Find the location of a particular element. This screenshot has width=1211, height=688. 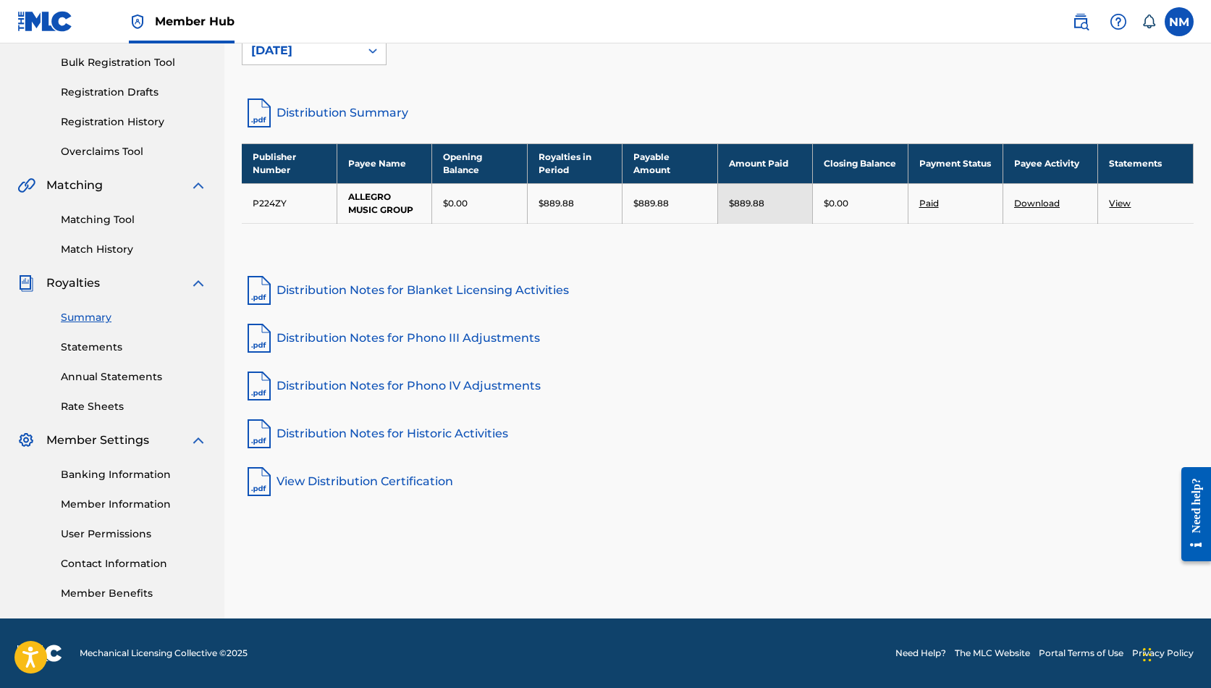

span: Mechanical Licensing Collective © 2025 is located at coordinates (164, 653).